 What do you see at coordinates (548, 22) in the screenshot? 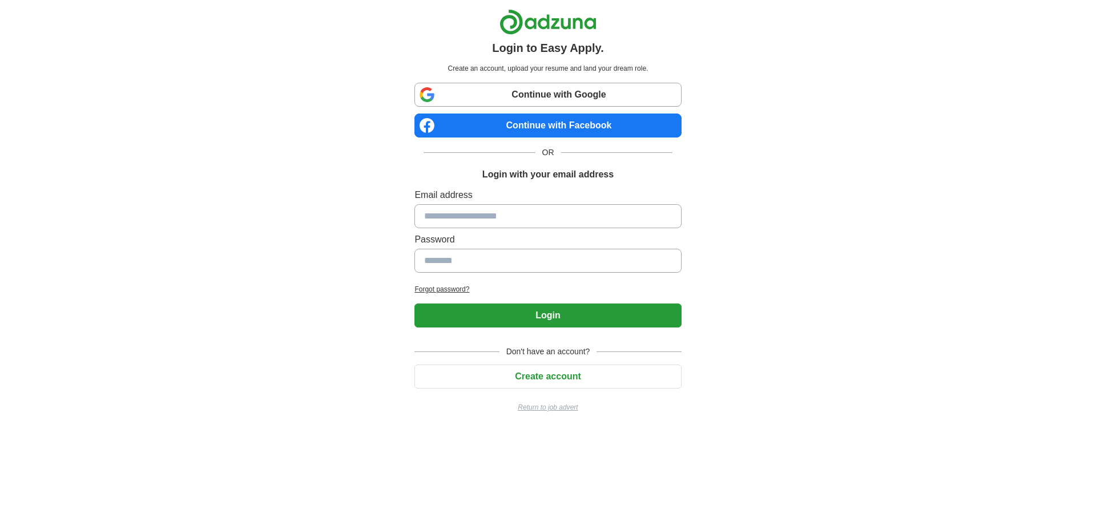
I see `img: Adzuna logo` at bounding box center [548, 22].